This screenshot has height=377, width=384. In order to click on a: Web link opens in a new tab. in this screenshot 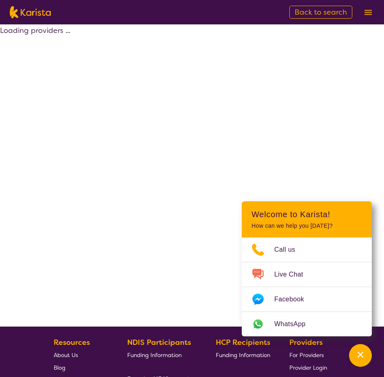, I will do `click(307, 324)`.